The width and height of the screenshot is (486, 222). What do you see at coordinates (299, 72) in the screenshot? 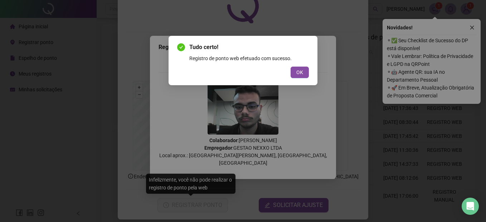
I see `button: OK` at bounding box center [299, 72].